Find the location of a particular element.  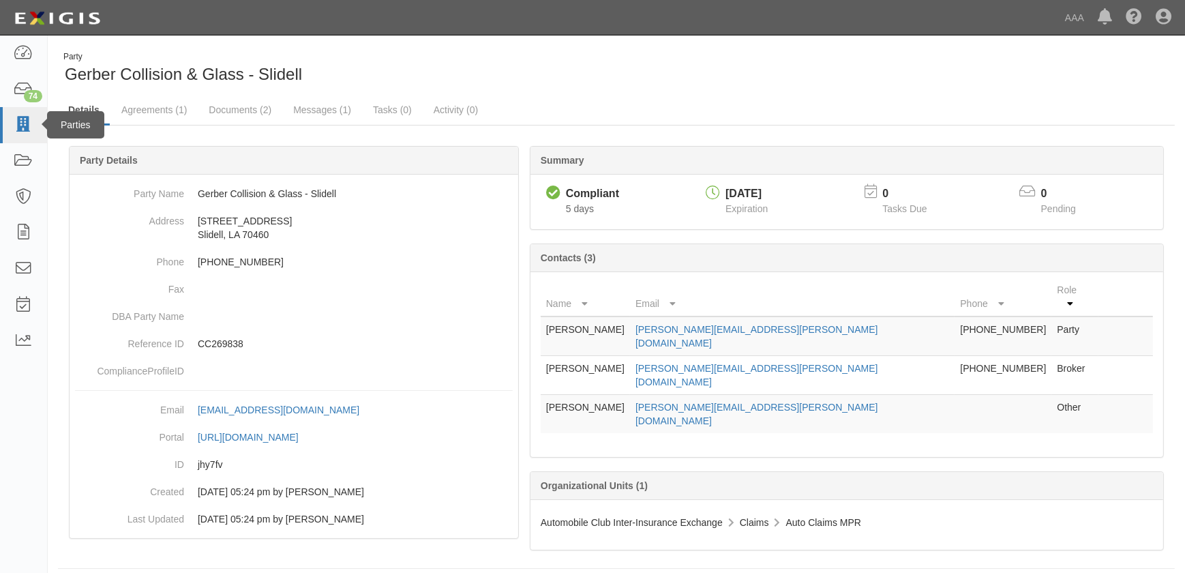

dt: ComplianceProfileID is located at coordinates (130, 368).